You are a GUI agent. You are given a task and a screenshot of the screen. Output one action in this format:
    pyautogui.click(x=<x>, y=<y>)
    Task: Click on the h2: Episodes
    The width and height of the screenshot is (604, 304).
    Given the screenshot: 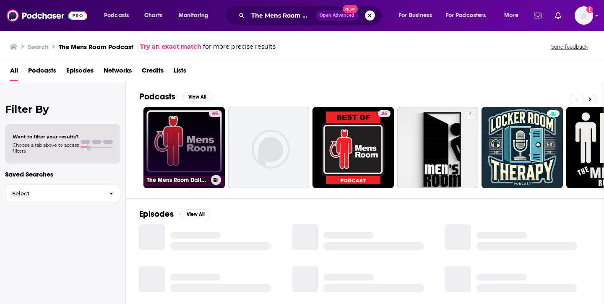 What is the action you would take?
    pyautogui.click(x=157, y=214)
    